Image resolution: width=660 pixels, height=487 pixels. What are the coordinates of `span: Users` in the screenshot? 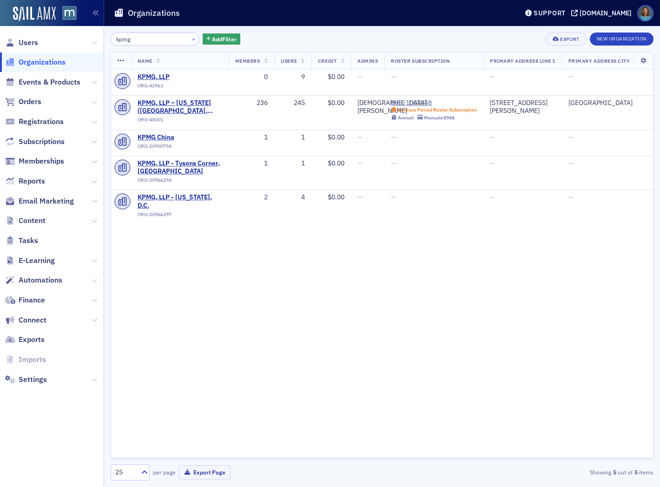 It's located at (289, 61).